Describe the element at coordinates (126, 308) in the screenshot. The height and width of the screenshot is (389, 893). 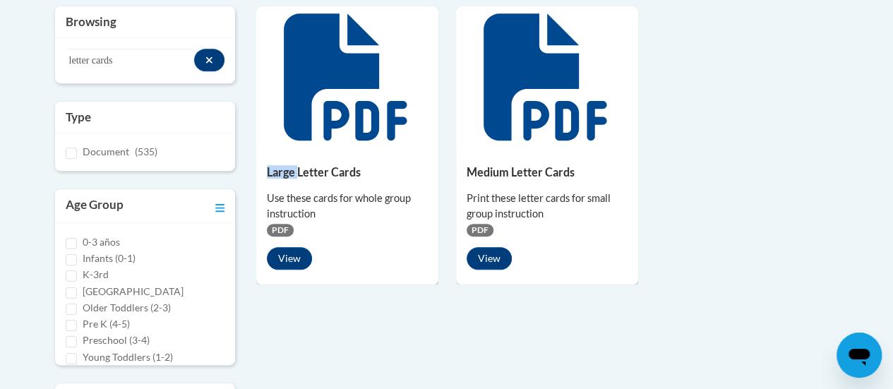
I see `label: Older Toddlers (2-3)` at that location.